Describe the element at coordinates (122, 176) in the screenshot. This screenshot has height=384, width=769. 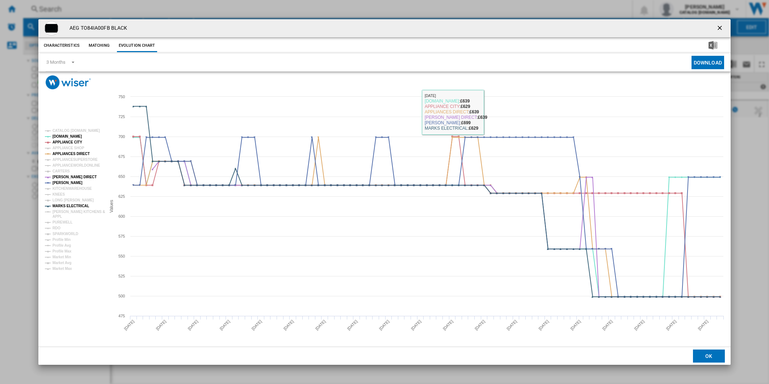
I see `tspan: 650` at that location.